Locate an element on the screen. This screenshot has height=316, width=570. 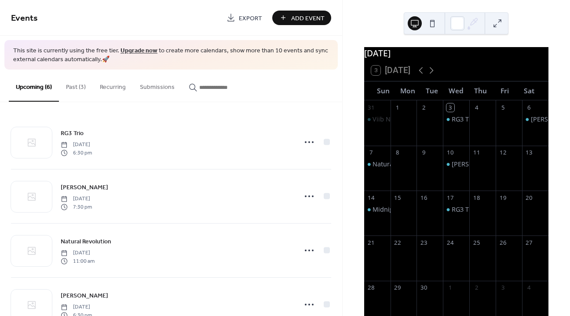
button: Recurring is located at coordinates (113, 85).